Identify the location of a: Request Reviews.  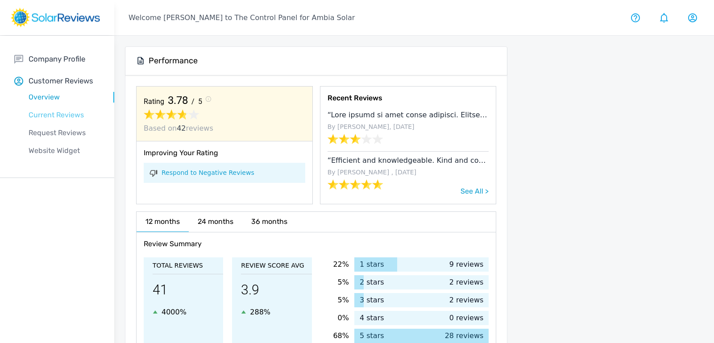
(64, 133).